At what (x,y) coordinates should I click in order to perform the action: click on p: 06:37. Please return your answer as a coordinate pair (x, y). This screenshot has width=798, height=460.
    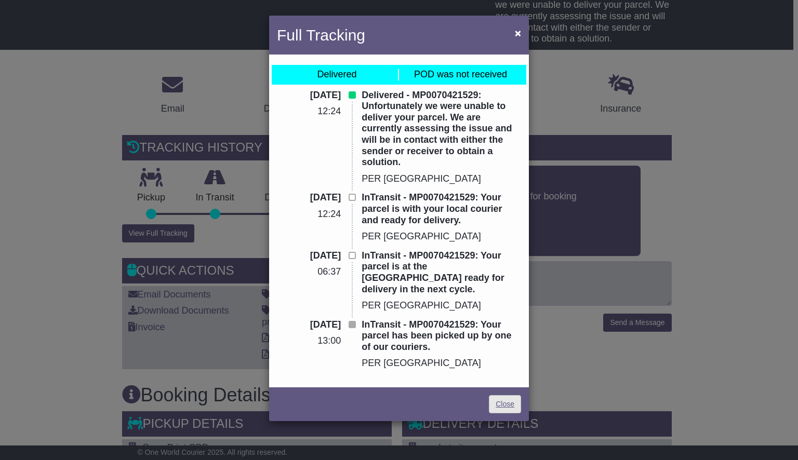
    Looking at the image, I should click on (308, 272).